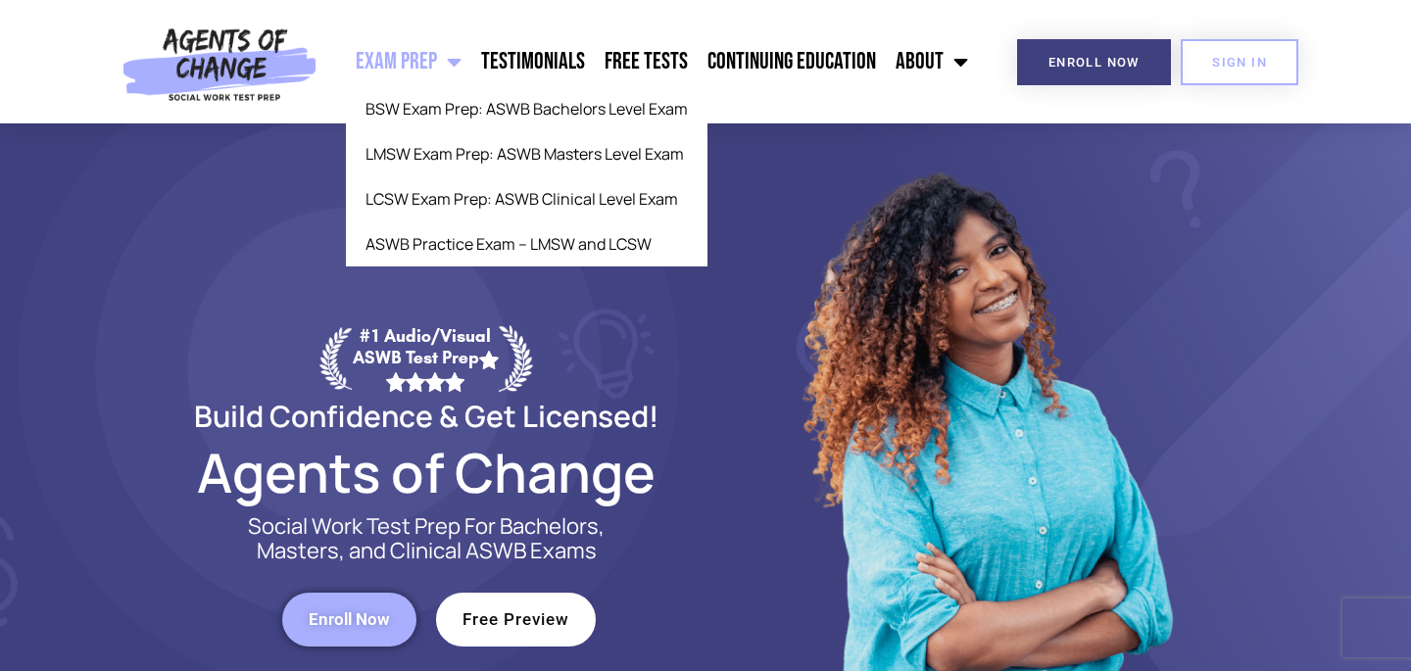 Image resolution: width=1411 pixels, height=671 pixels. Describe the element at coordinates (515, 619) in the screenshot. I see `a: Free Preview` at that location.